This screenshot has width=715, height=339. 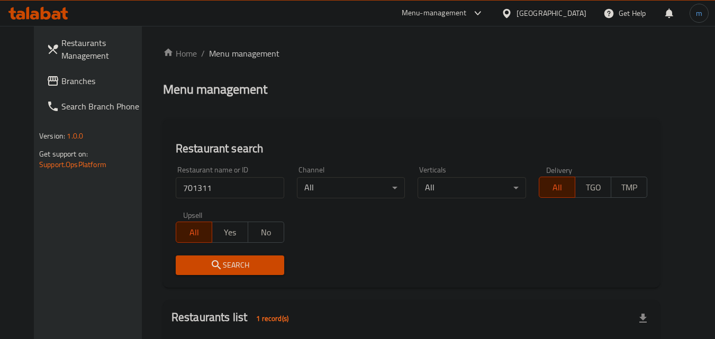 What do you see at coordinates (272, 318) in the screenshot?
I see `span: 1 record(s)` at bounding box center [272, 318].